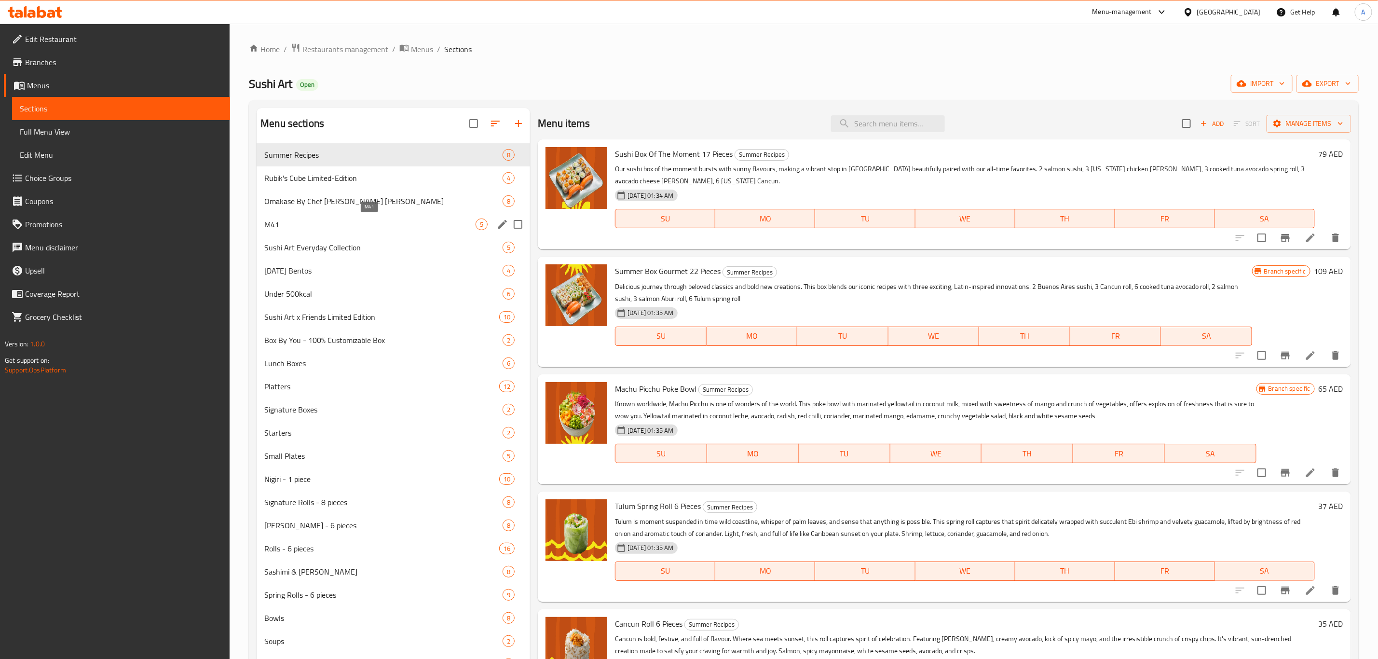 The image size is (1378, 659). I want to click on p: Cancun is bold, festive, and full of flavour. Where sea meets sunset, this roll captures spirit o..., so click(965, 645).